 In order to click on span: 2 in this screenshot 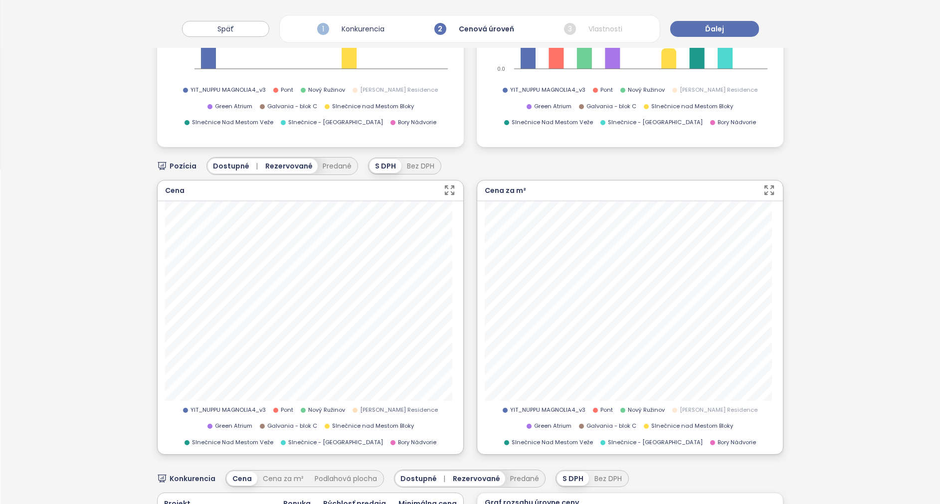, I will do `click(440, 29)`.